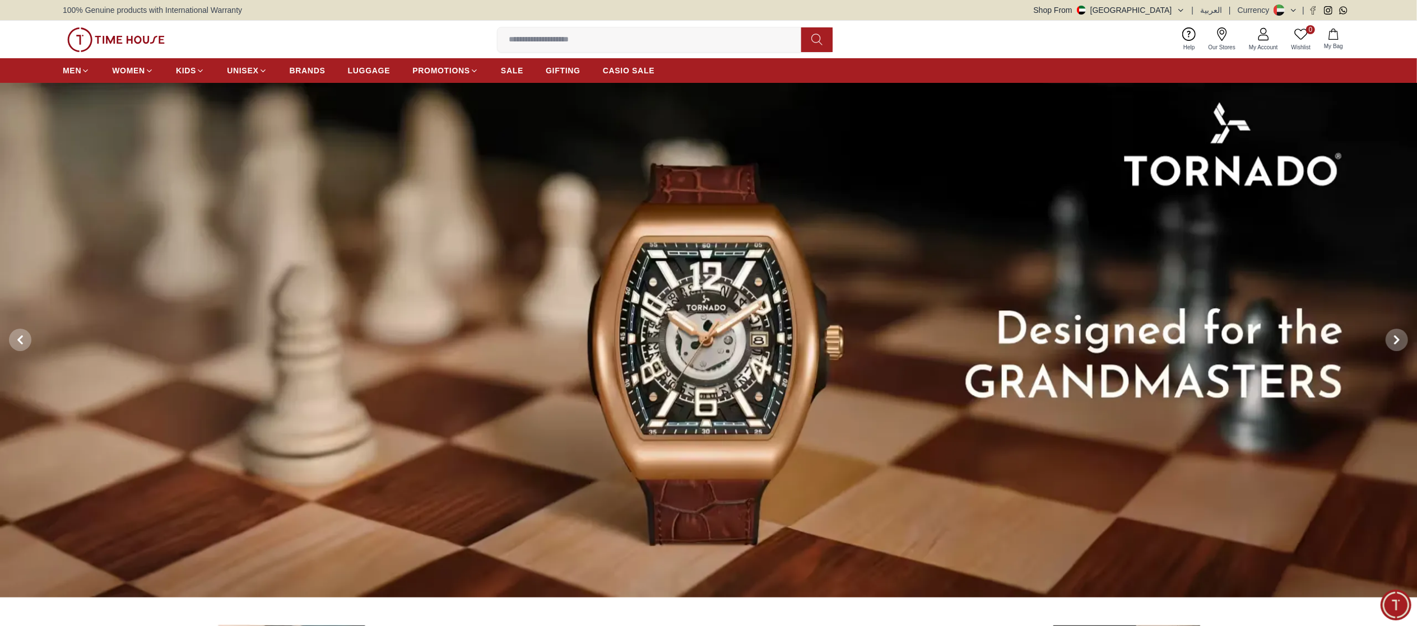 The width and height of the screenshot is (1417, 626). Describe the element at coordinates (1081, 10) in the screenshot. I see `img: United Arab Emirates` at that location.